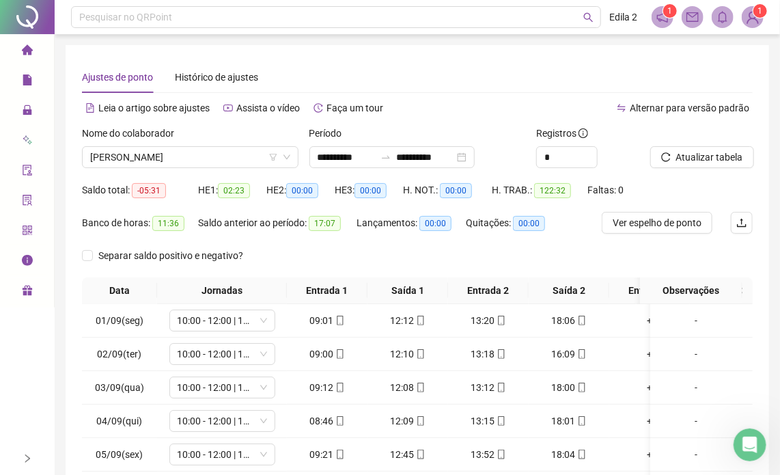  I want to click on div: 18:01, so click(569, 421).